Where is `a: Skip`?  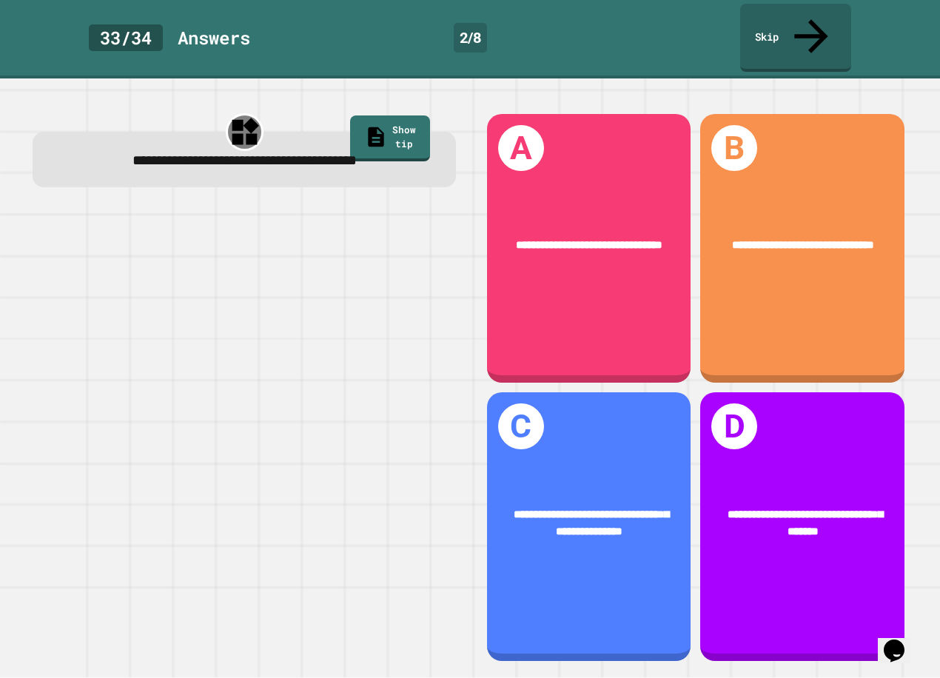
a: Skip is located at coordinates (796, 38).